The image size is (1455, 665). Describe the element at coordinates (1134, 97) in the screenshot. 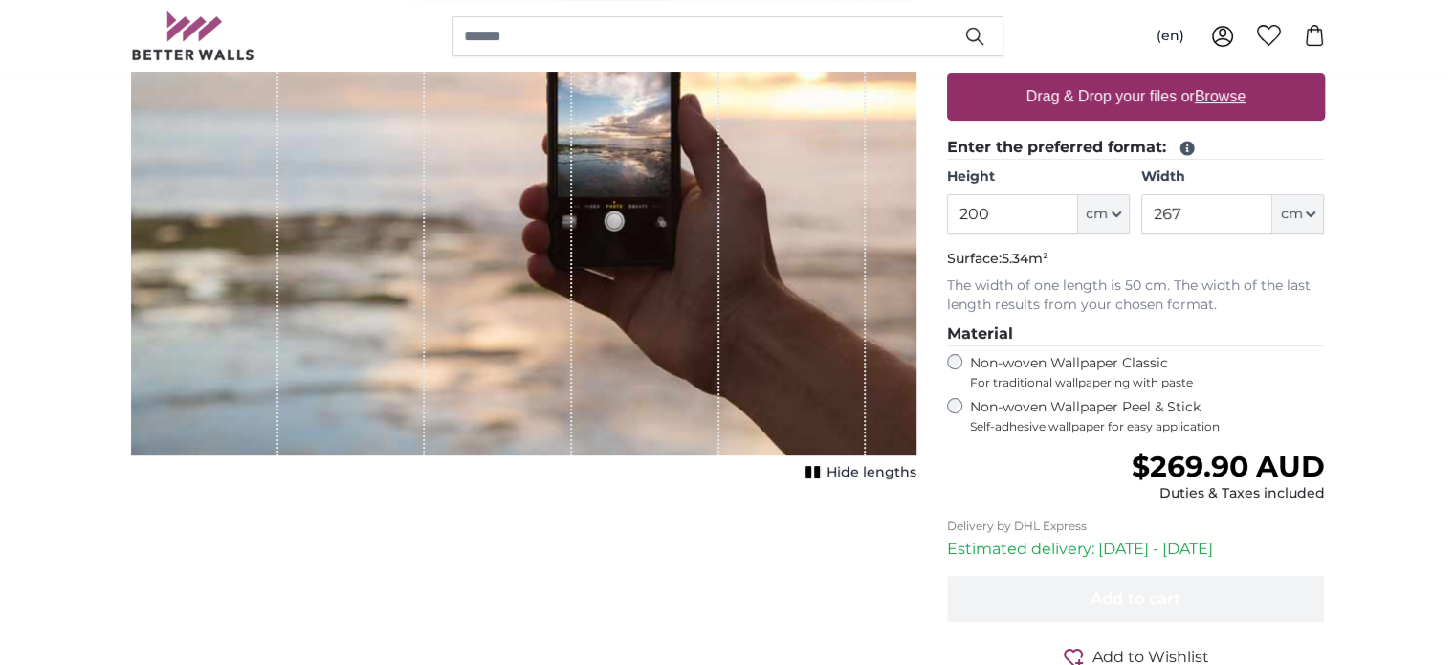

I see `label: Drag & Drop your files or` at that location.